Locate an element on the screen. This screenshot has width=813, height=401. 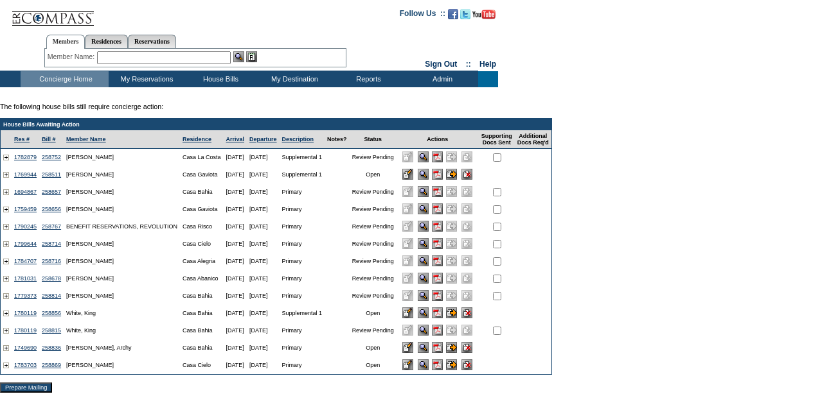
td: BENEFIT RESERVATIONS, REVOLUTION is located at coordinates (121, 227).